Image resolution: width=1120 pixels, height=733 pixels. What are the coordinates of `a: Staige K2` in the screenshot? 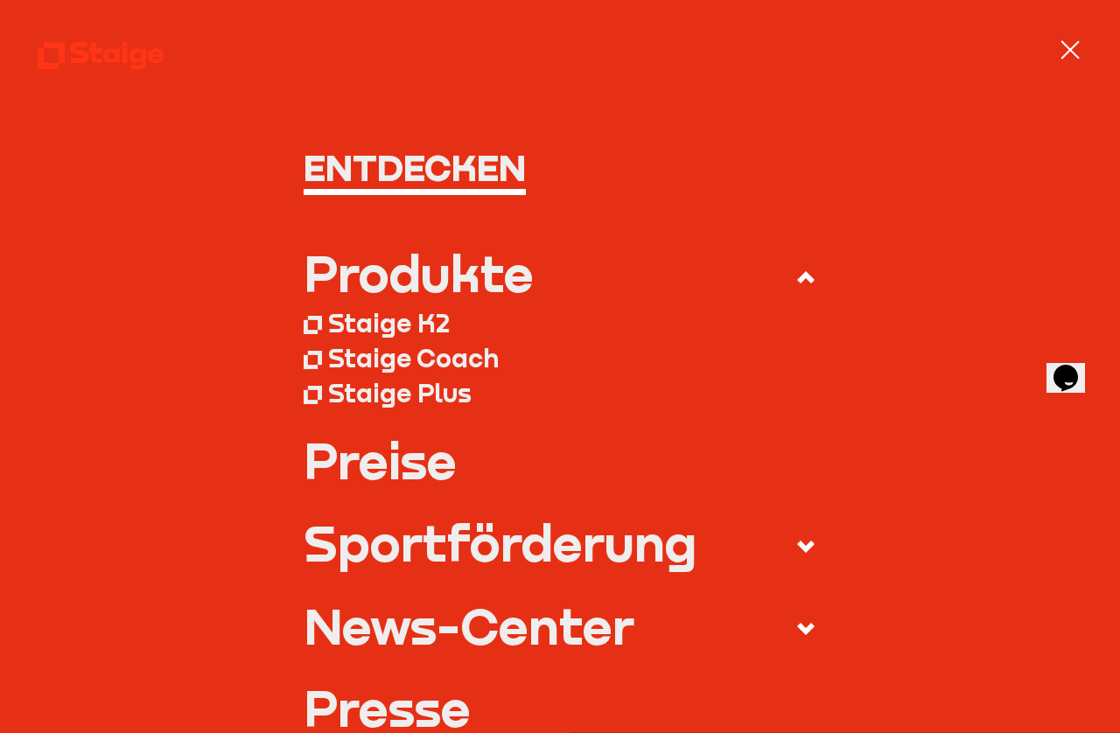 It's located at (560, 324).